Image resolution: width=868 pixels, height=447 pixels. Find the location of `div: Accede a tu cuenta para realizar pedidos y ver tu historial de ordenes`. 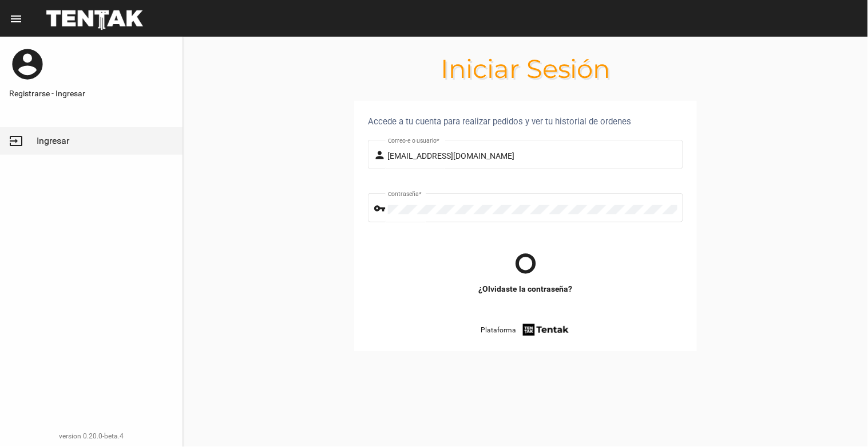

div: Accede a tu cuenta para realizar pedidos y ver tu historial de ordenes is located at coordinates (526, 121).